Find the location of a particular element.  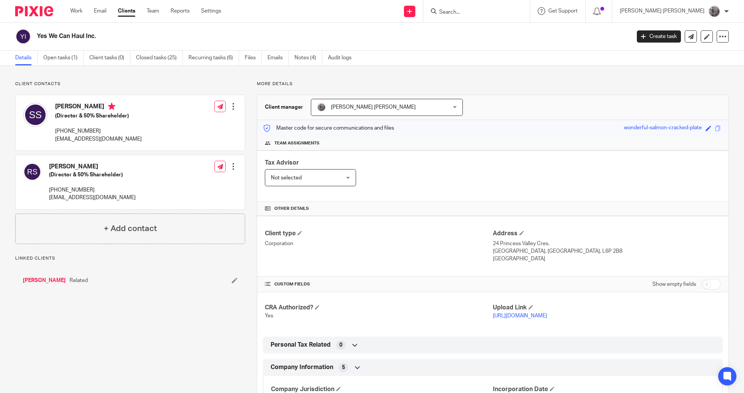

h4: CUSTOM FIELDS is located at coordinates (379, 284).